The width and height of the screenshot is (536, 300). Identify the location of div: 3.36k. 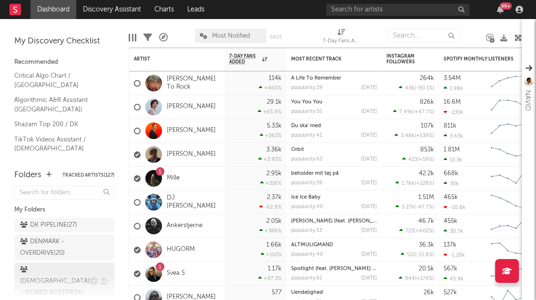
(274, 150).